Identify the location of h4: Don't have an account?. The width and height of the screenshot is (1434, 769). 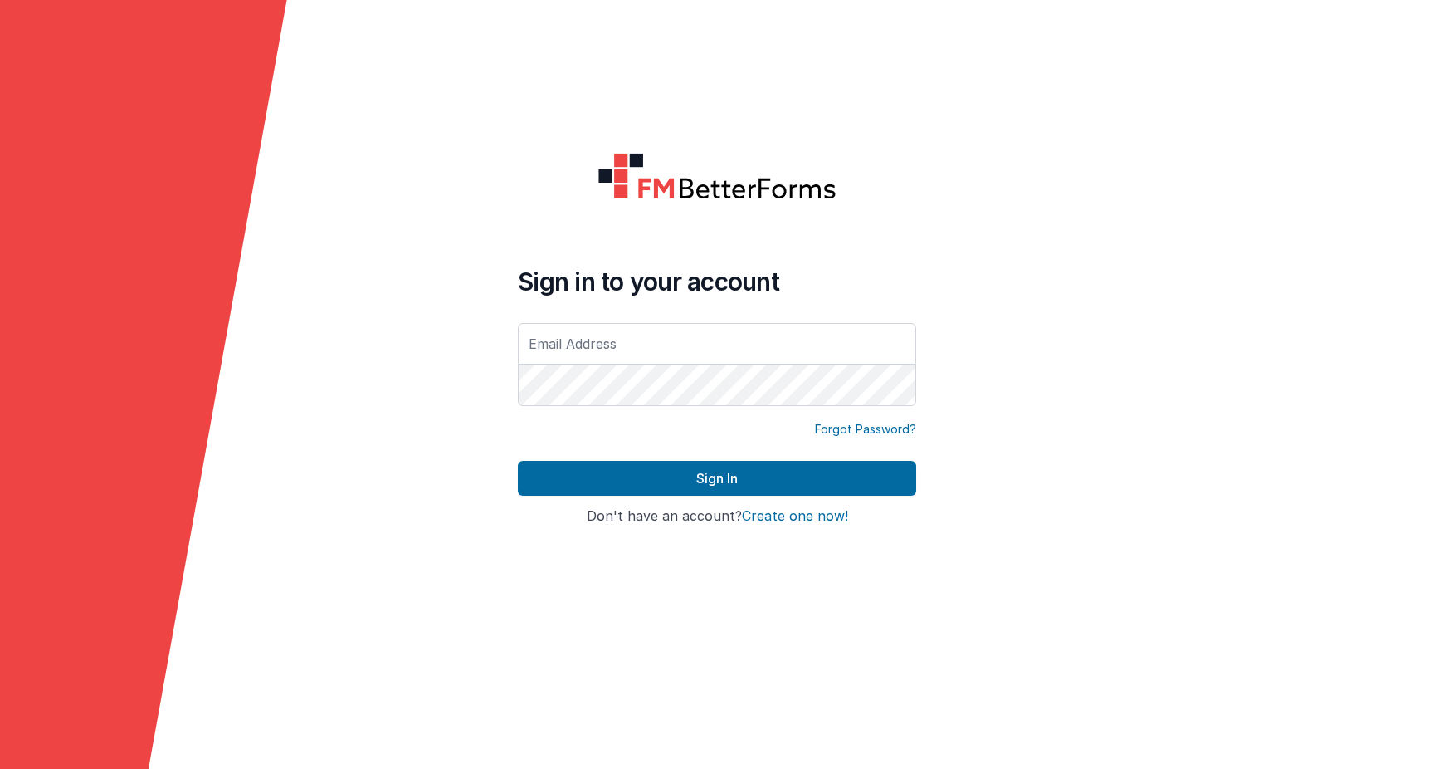
(717, 516).